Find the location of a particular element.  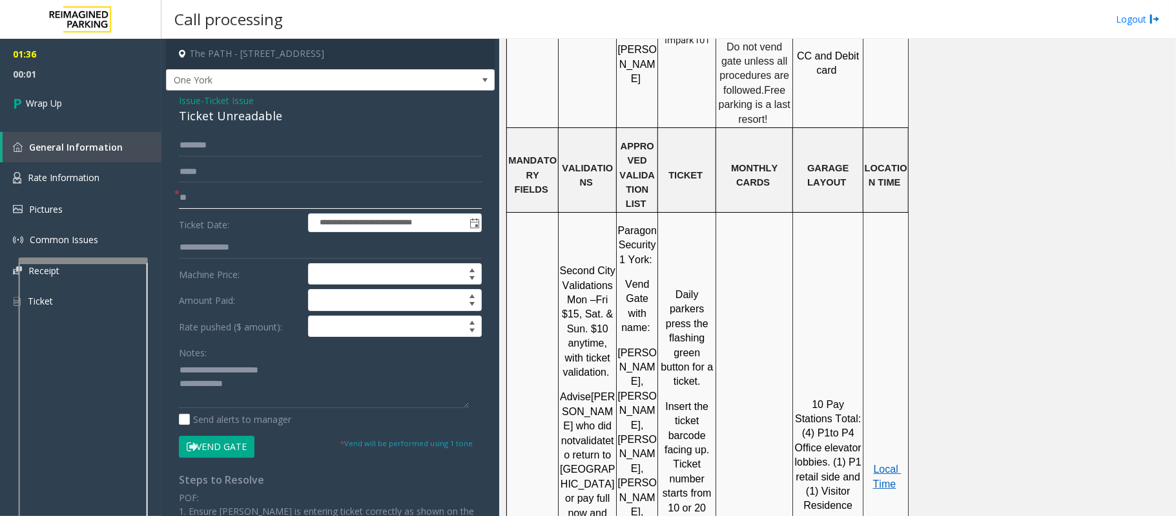

span: Local Time is located at coordinates (888, 476).